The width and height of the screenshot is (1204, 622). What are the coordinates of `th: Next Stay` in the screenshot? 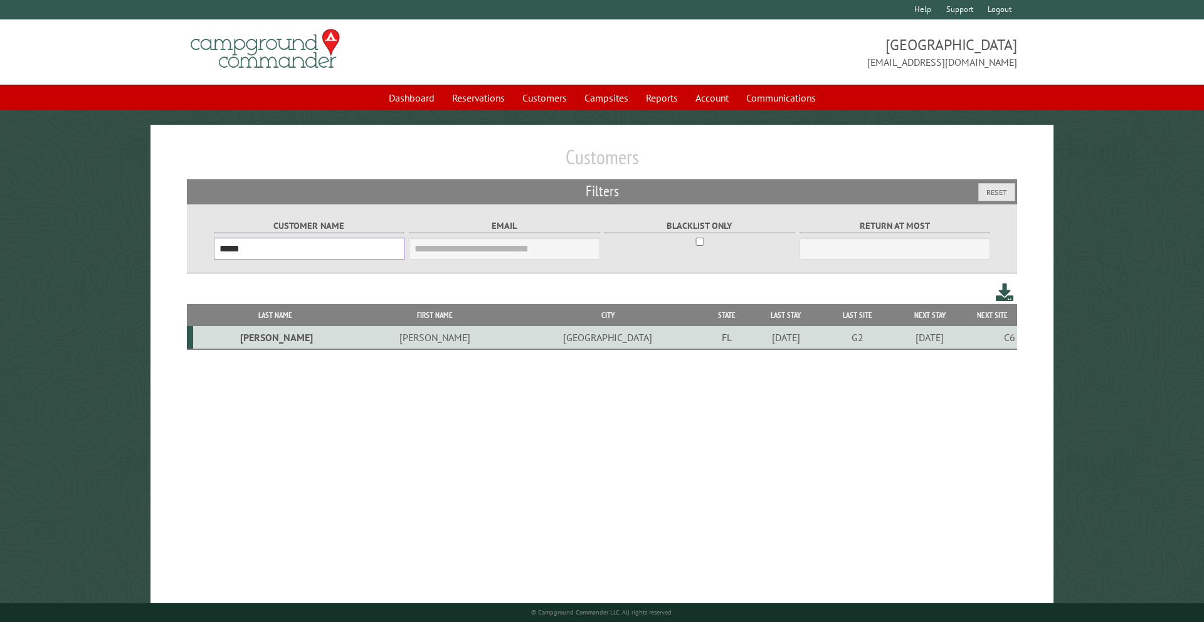 It's located at (929, 315).